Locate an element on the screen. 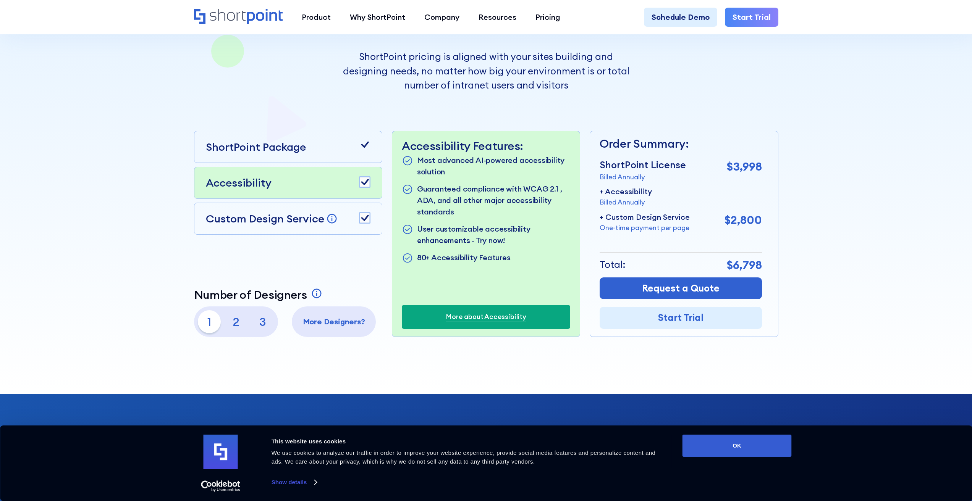 The height and width of the screenshot is (501, 972). p: Total: is located at coordinates (612, 265).